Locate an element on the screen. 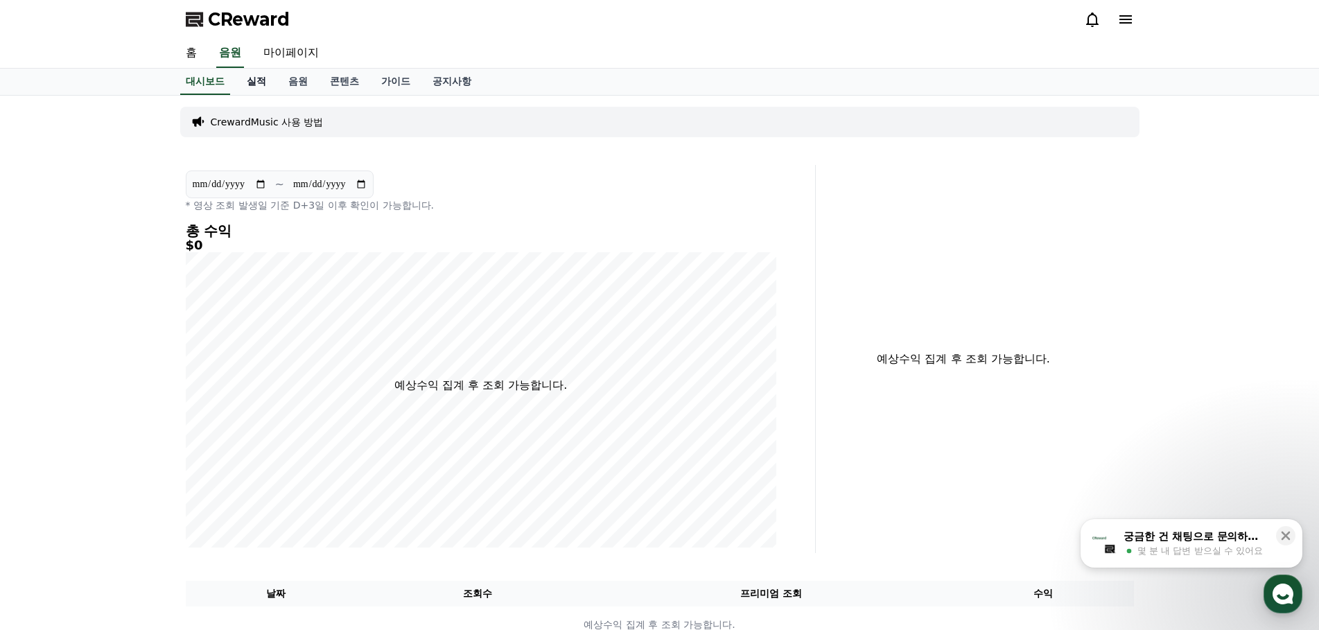 This screenshot has height=630, width=1319. a: 공지사항 is located at coordinates (452, 82).